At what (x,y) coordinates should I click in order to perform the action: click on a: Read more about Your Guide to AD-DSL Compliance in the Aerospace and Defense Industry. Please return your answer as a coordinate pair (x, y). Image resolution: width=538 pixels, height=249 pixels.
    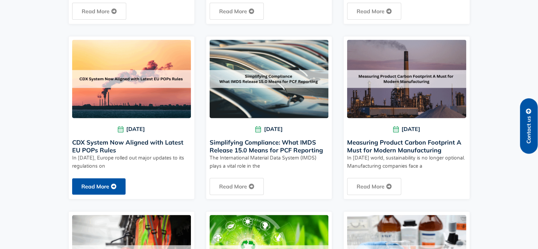
    Looking at the image, I should click on (374, 11).